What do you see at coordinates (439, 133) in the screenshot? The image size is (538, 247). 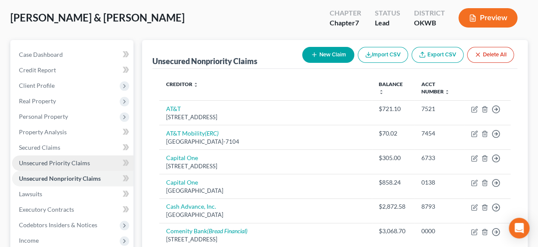 I see `div: 7454` at bounding box center [439, 133].